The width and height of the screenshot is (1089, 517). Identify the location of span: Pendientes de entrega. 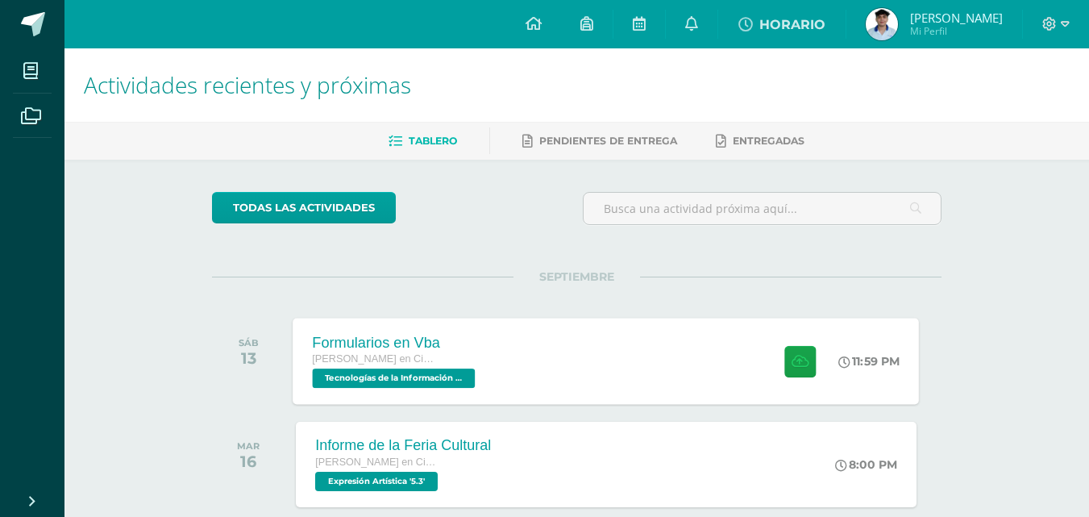
(608, 140).